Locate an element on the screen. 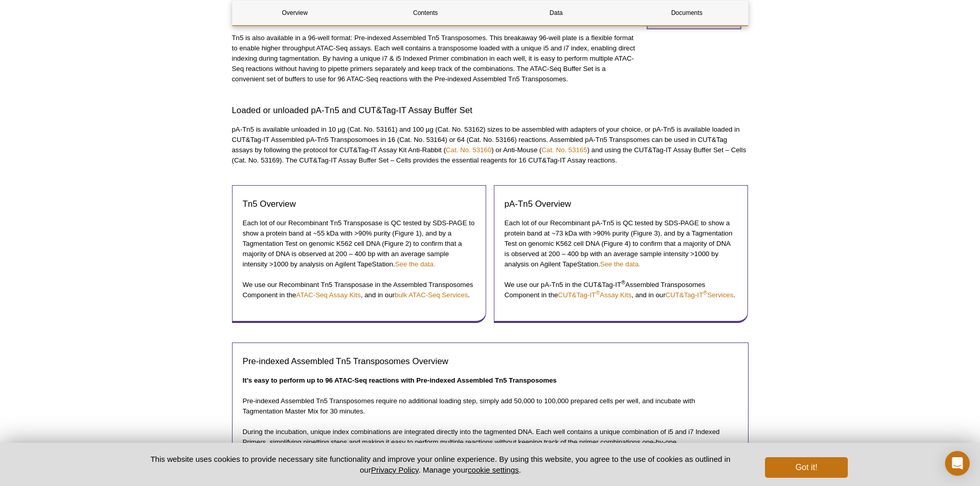  a: bulk ATAC-Seq Services is located at coordinates (431, 295).